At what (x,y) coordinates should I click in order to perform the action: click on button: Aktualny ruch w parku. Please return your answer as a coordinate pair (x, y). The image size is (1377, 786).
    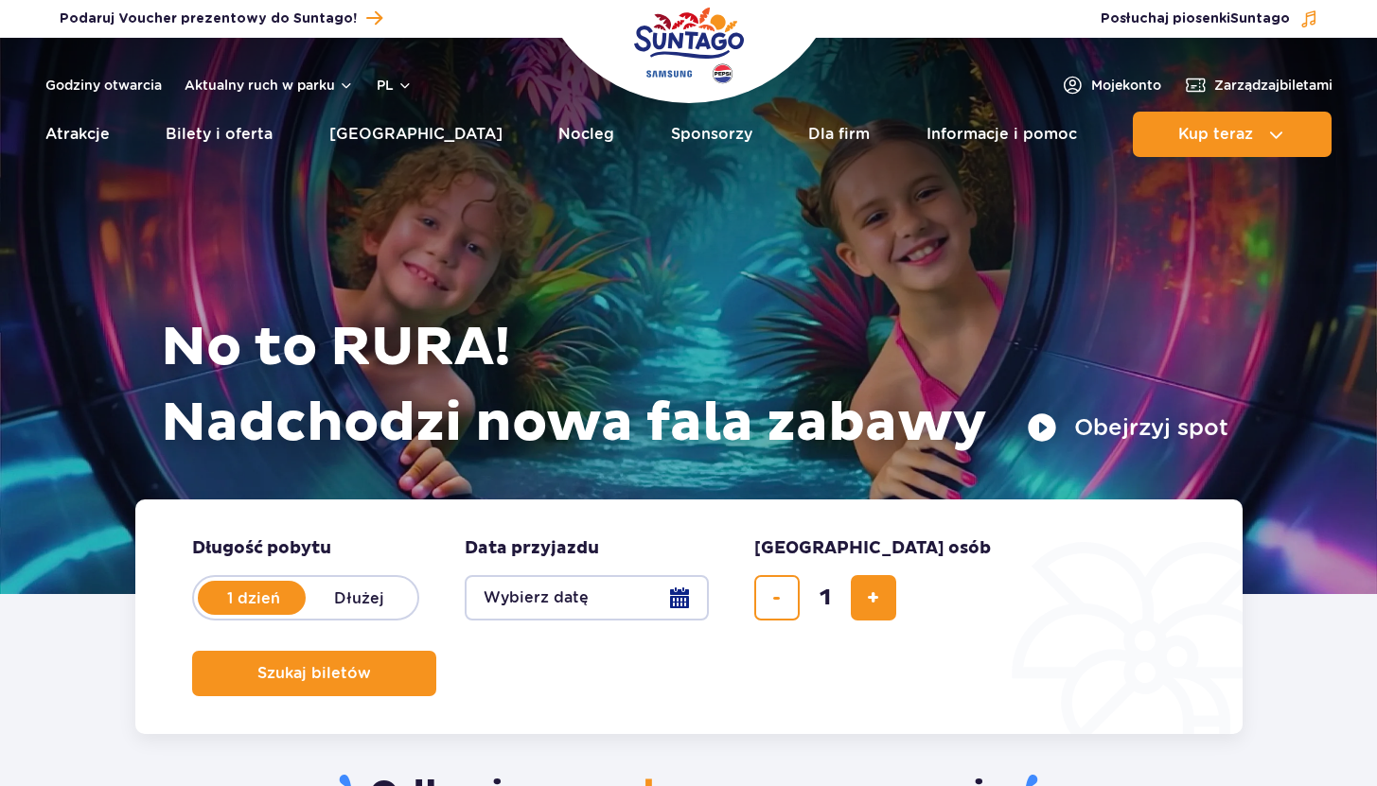
    Looking at the image, I should click on (269, 85).